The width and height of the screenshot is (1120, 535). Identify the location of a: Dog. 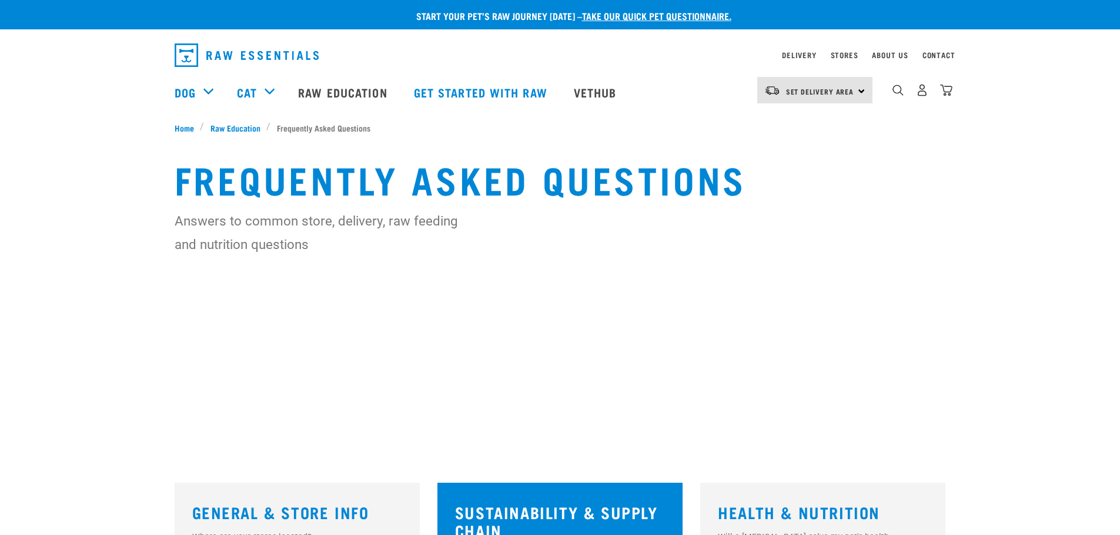
(185, 92).